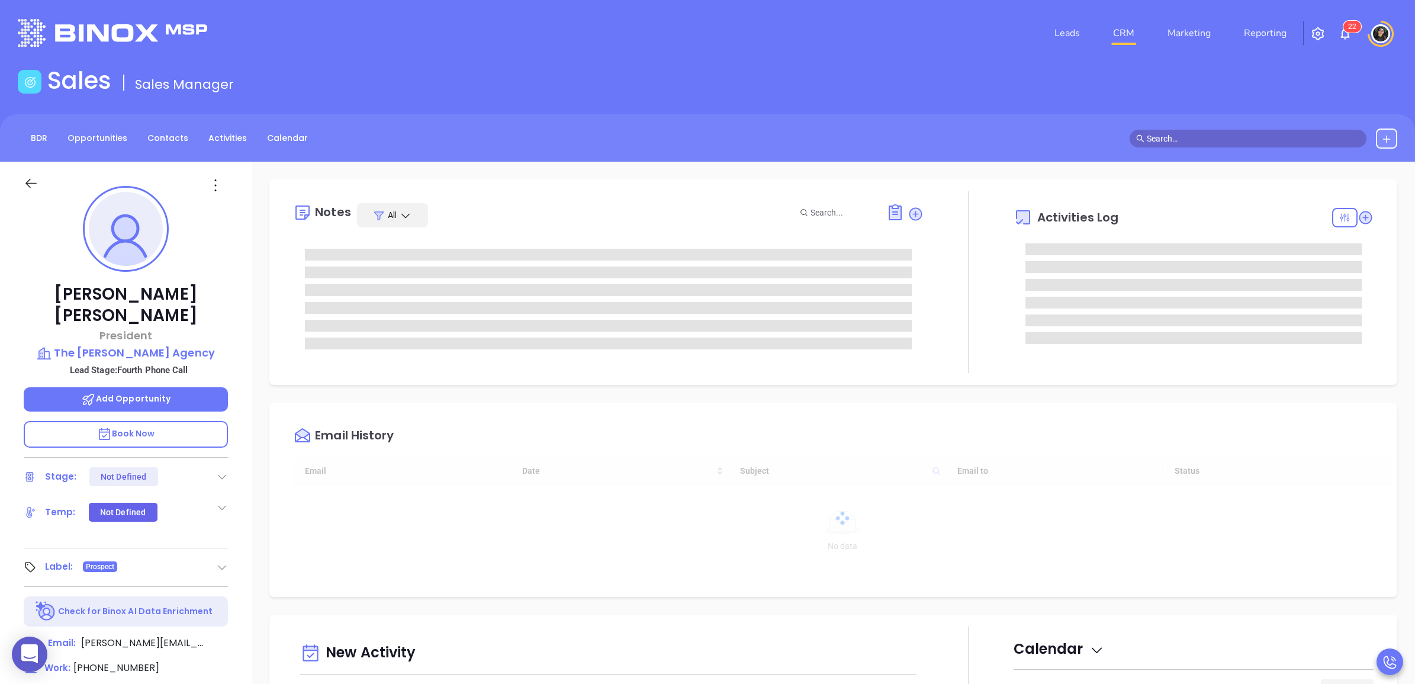  Describe the element at coordinates (126, 229) in the screenshot. I see `img: profile-user` at that location.